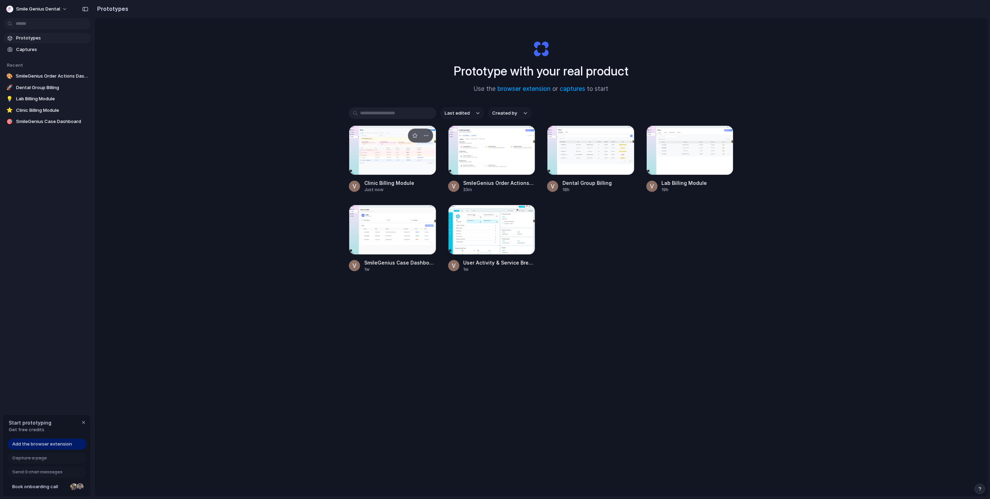 The image size is (990, 499). Describe the element at coordinates (573, 89) in the screenshot. I see `a: captures` at that location.